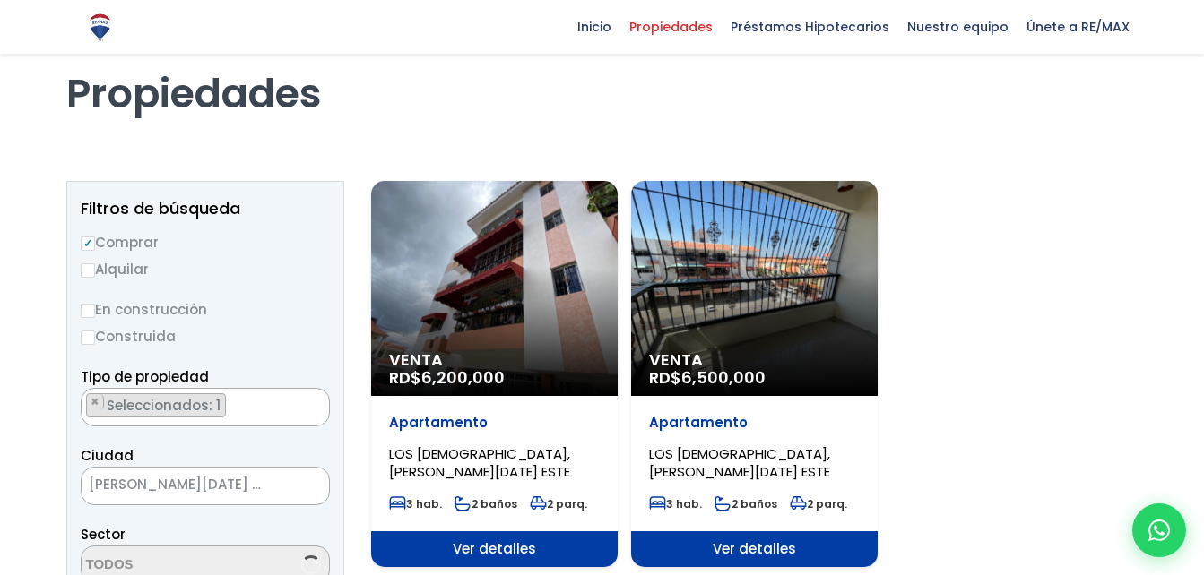 The width and height of the screenshot is (1204, 575). Describe the element at coordinates (103, 534) in the screenshot. I see `span: Sector` at that location.